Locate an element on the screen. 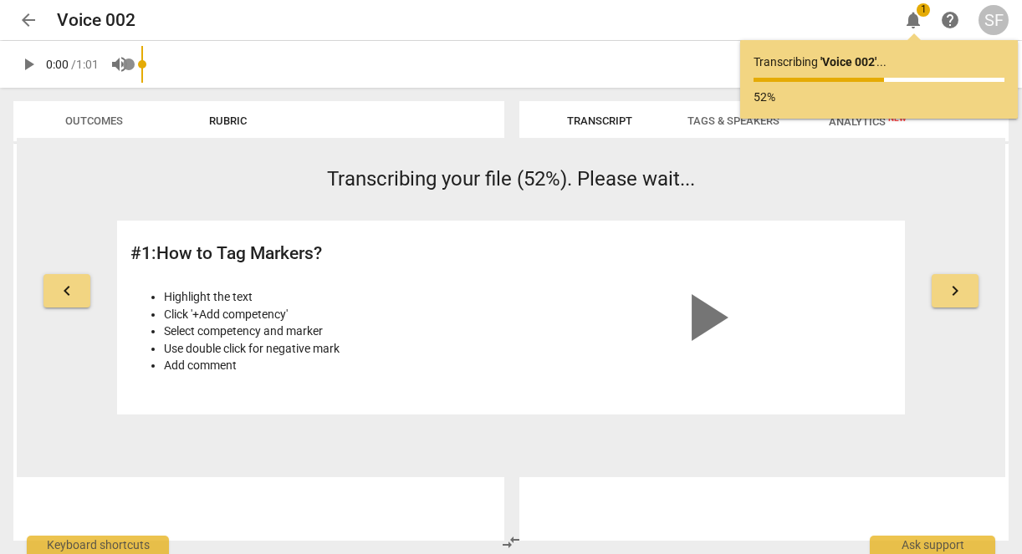 Image resolution: width=1022 pixels, height=554 pixels. span: / 1:01 is located at coordinates (84, 64).